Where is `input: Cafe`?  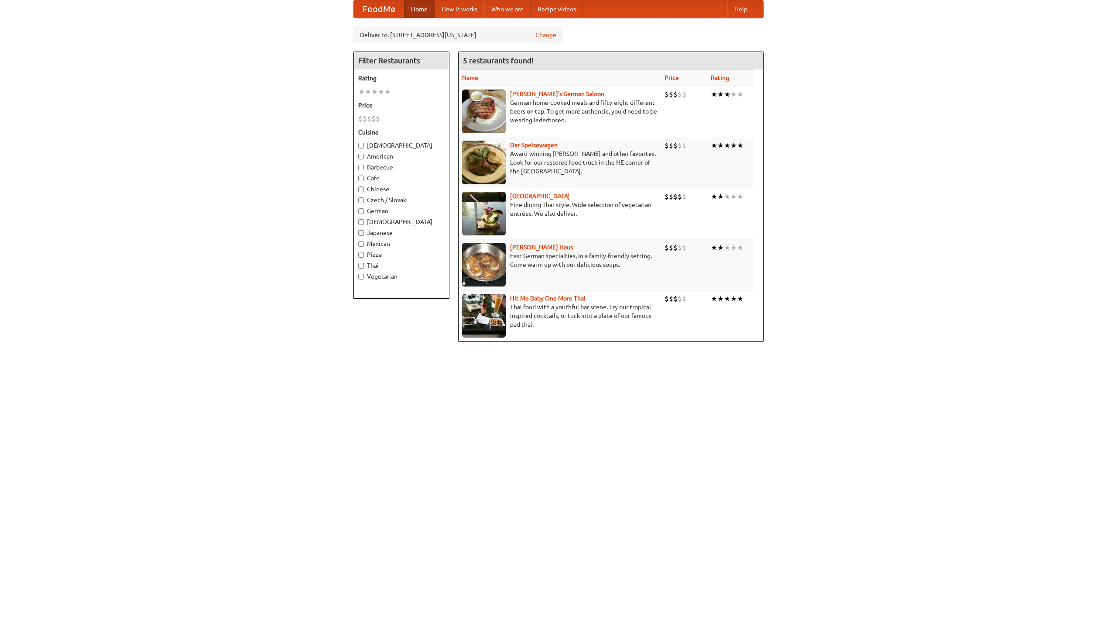
input: Cafe is located at coordinates (361, 178).